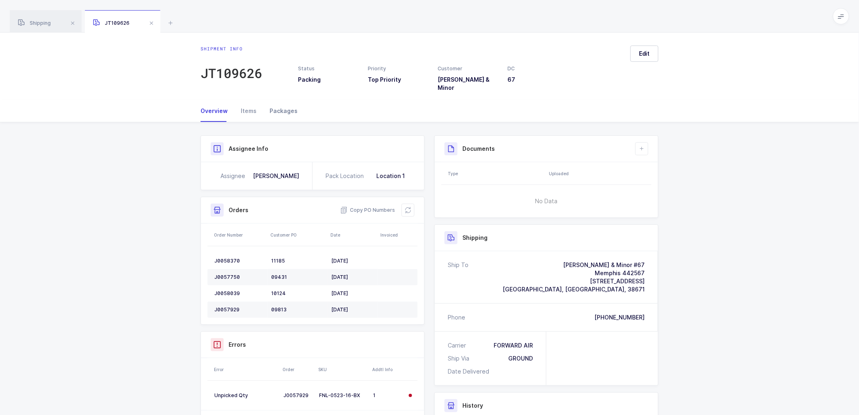 This screenshot has width=859, height=415. Describe the element at coordinates (458, 277) in the screenshot. I see `div: Ship To` at that location.